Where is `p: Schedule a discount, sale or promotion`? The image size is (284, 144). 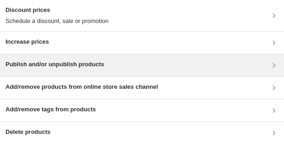 p: Schedule a discount, sale or promotion is located at coordinates (57, 21).